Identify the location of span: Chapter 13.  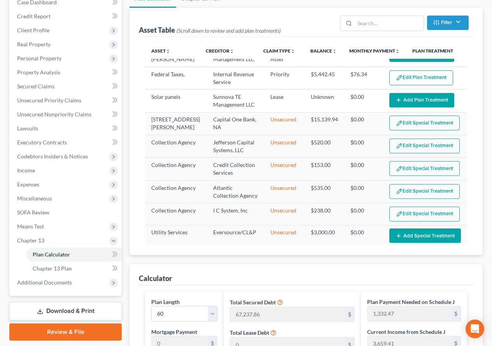
(31, 240).